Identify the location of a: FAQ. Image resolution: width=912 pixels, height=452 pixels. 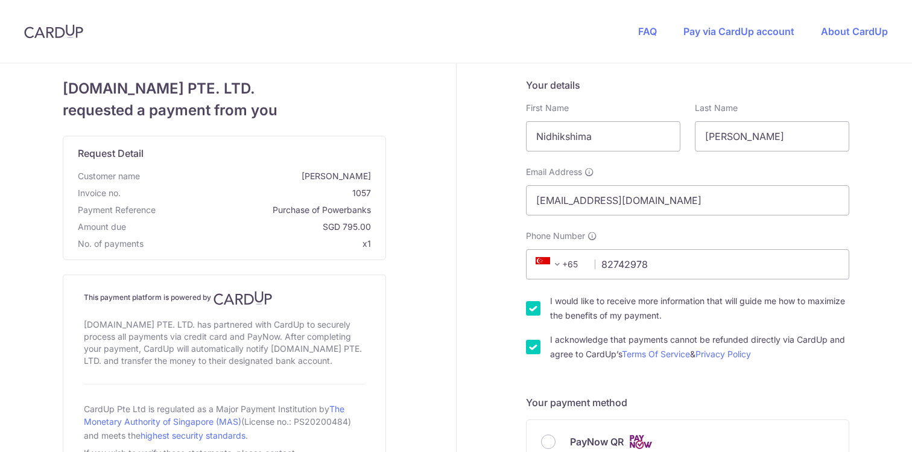
(647, 31).